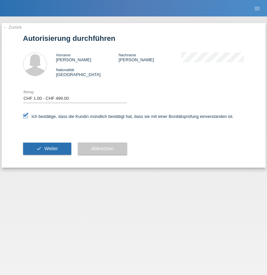 The image size is (267, 275). What do you see at coordinates (65, 70) in the screenshot?
I see `span: Nationalität` at bounding box center [65, 70].